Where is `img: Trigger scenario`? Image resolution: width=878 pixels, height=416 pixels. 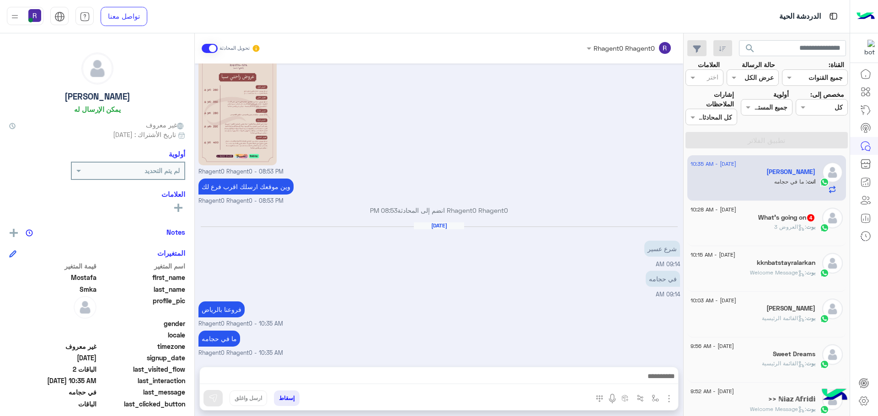
img: Trigger scenario is located at coordinates (640, 399).